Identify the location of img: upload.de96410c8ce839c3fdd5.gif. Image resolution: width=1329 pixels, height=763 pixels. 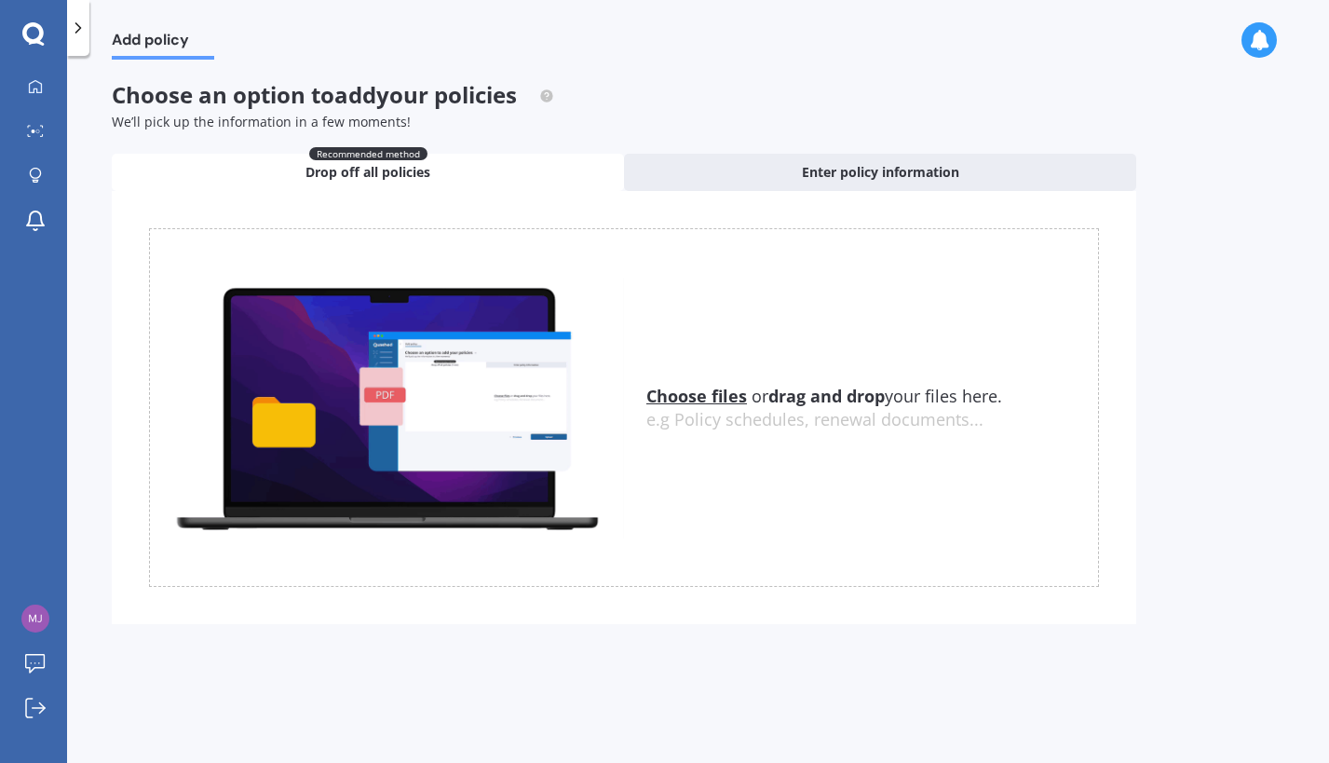
(386, 407).